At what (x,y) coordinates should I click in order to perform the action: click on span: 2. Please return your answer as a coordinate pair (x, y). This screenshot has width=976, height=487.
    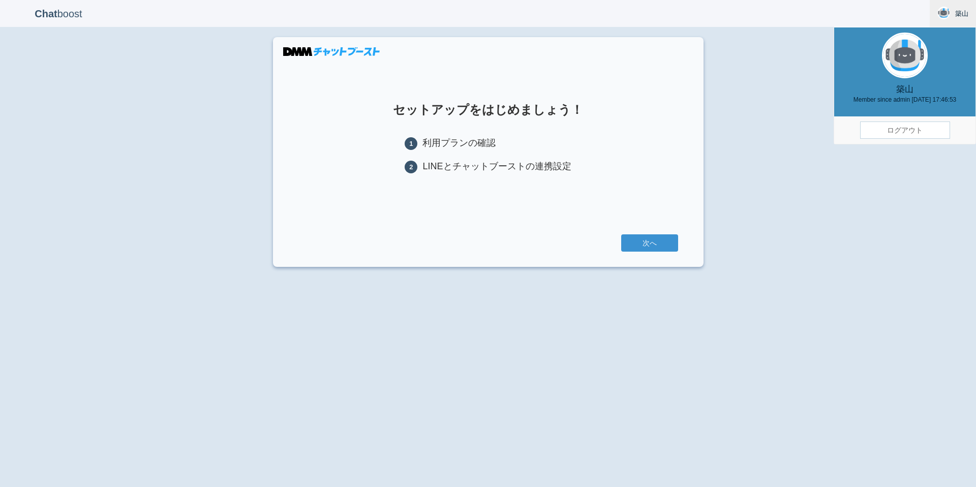
    Looking at the image, I should click on (411, 167).